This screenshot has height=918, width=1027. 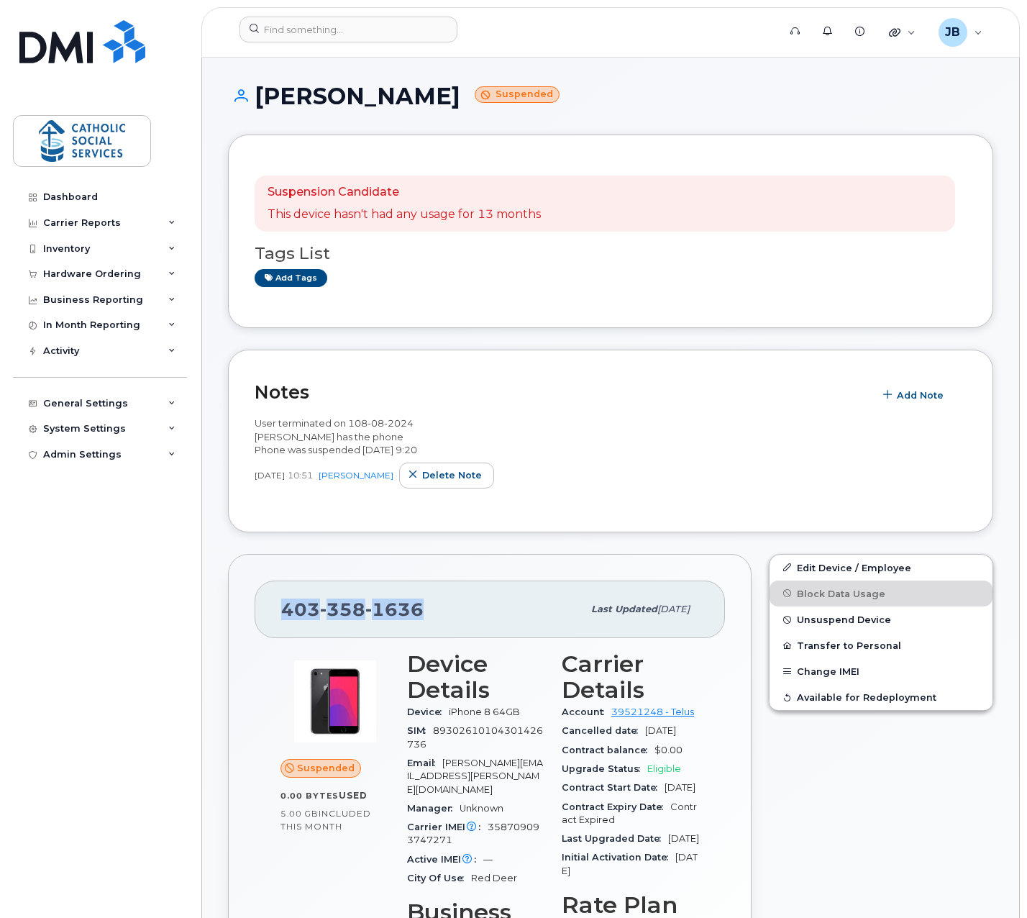 I want to click on span: Cancelled date, so click(x=604, y=730).